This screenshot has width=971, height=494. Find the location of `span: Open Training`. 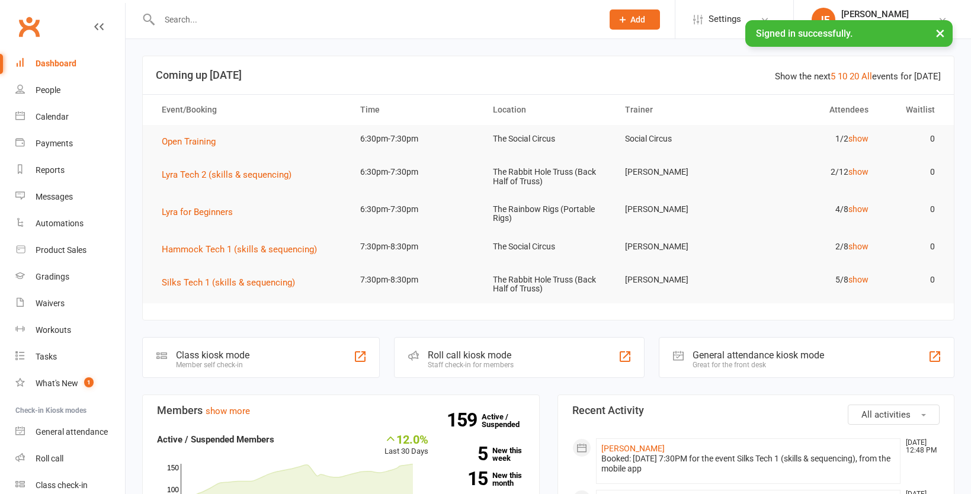

span: Open Training is located at coordinates (188, 142).